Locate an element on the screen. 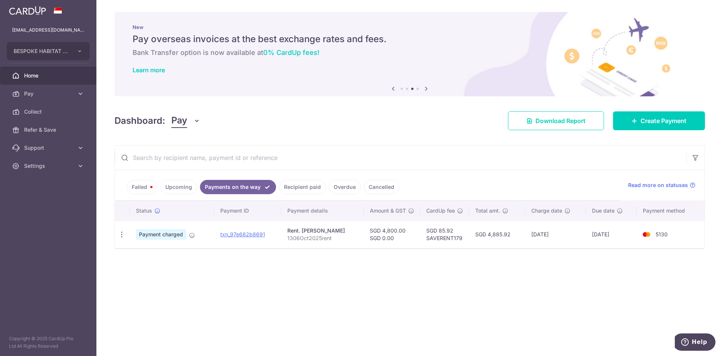  span: 0% CardUp fees! is located at coordinates (291, 52).